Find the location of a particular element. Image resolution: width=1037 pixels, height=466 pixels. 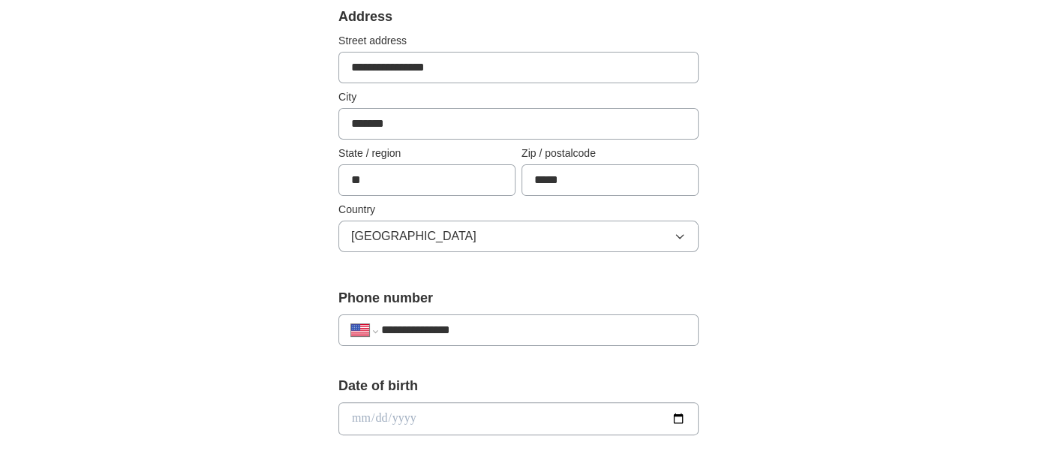

label: City is located at coordinates (519, 97).